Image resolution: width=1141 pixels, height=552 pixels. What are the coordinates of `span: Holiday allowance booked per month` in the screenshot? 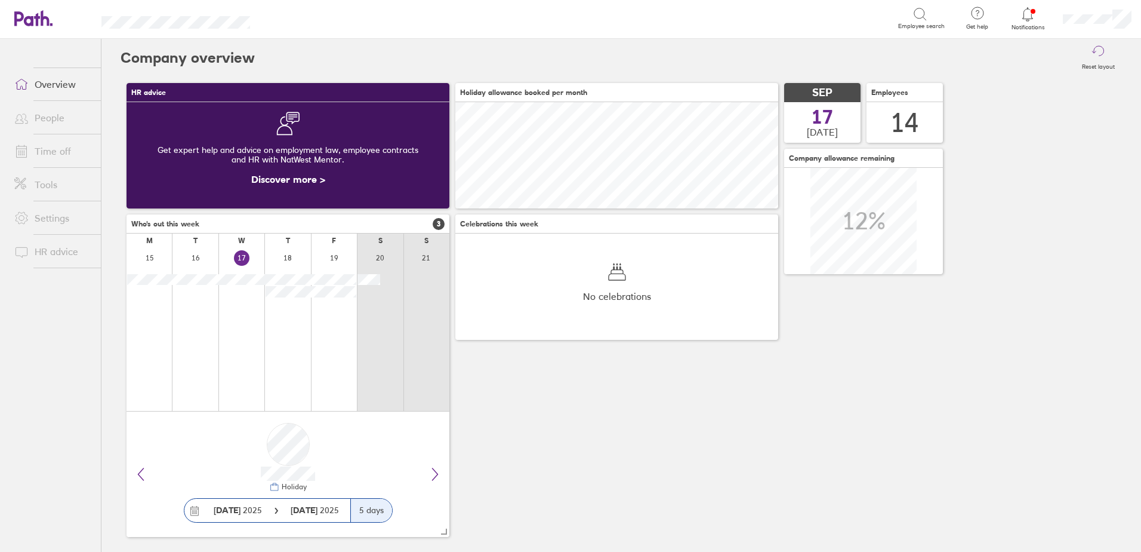 It's located at (524, 93).